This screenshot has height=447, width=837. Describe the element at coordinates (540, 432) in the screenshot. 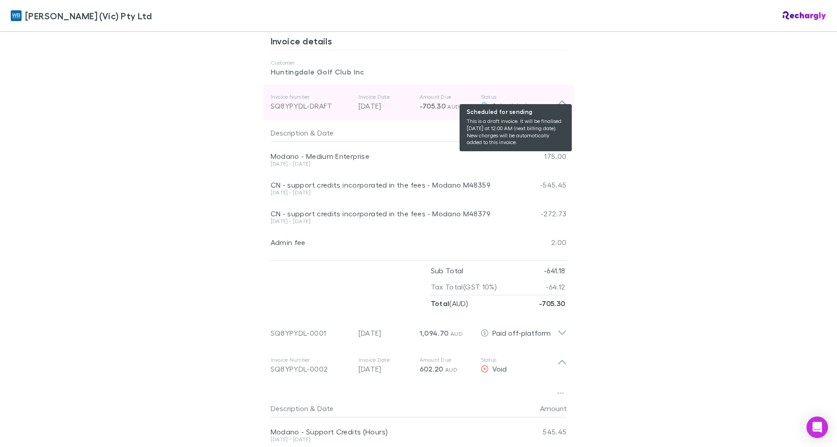

I see `div: 545.45` at that location.